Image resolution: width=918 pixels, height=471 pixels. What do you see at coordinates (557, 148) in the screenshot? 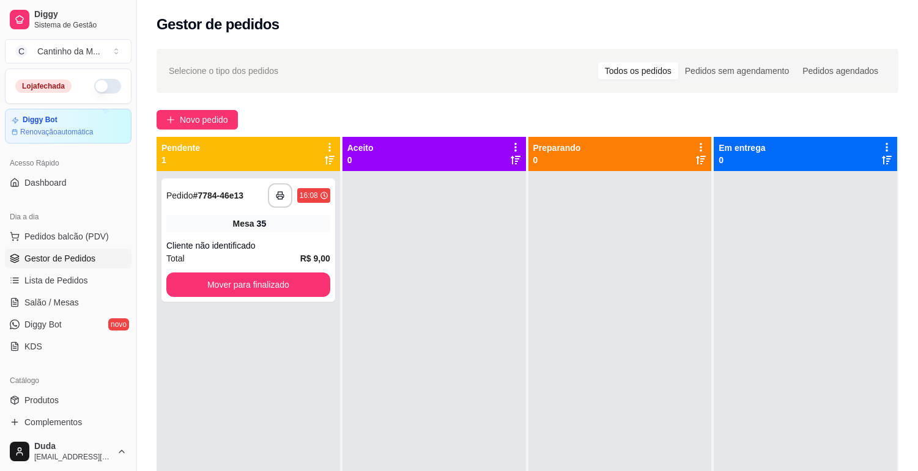
I see `p: Preparando` at bounding box center [557, 148].